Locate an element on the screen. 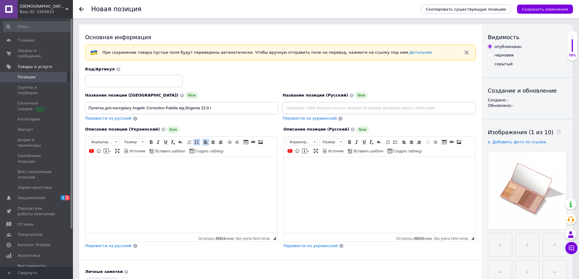  input: Например, H&M женское платье зеленое 38 размер вечернее макси с блестками is located at coordinates (379, 108).